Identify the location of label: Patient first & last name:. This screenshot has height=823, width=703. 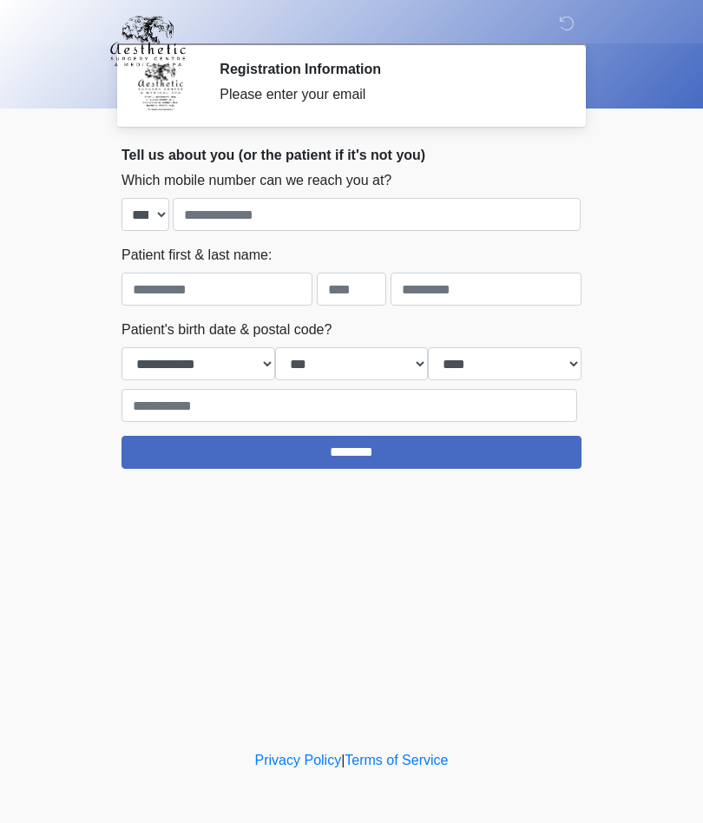
(196, 255).